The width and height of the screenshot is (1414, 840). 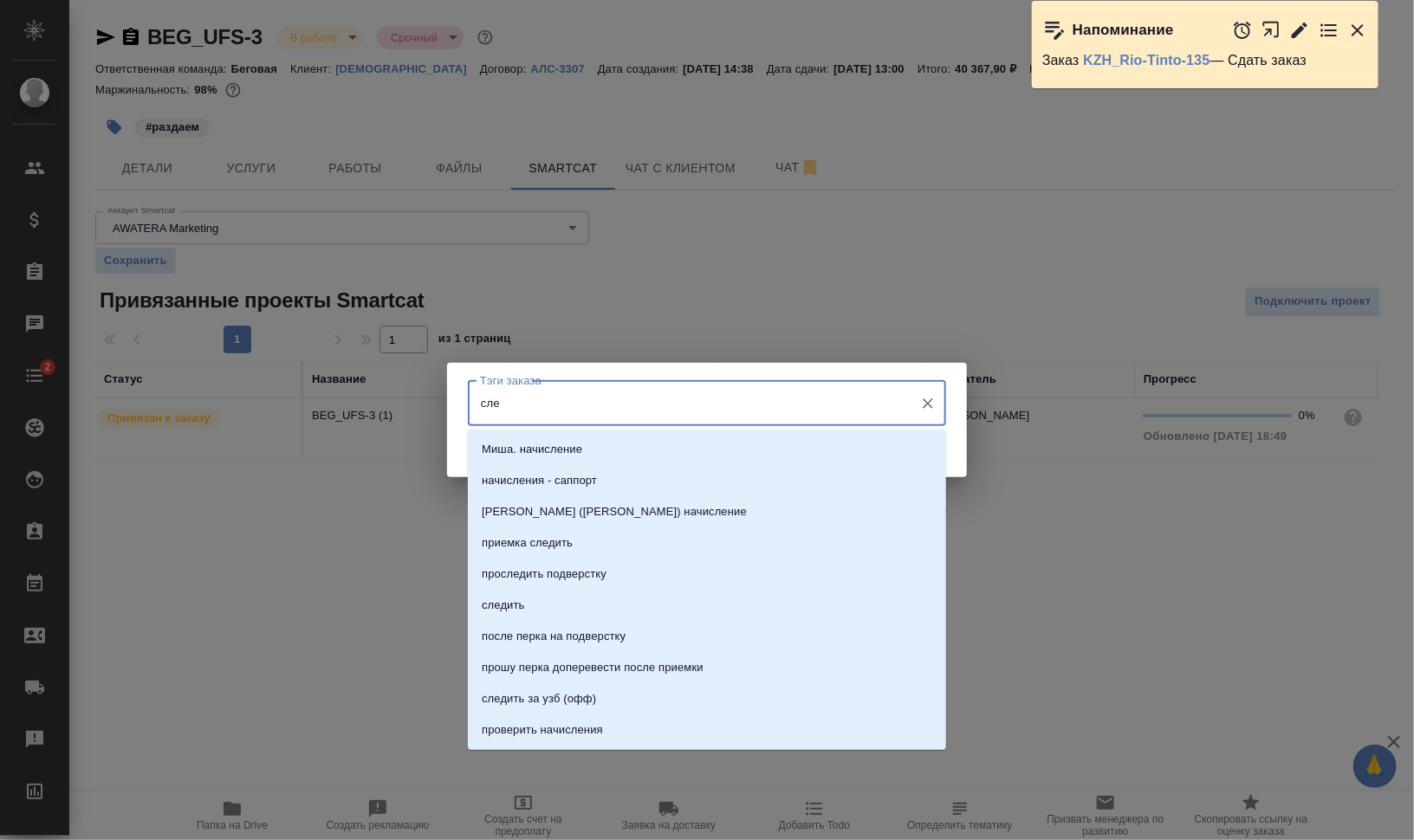 I want to click on button: Очистить, so click(x=928, y=403).